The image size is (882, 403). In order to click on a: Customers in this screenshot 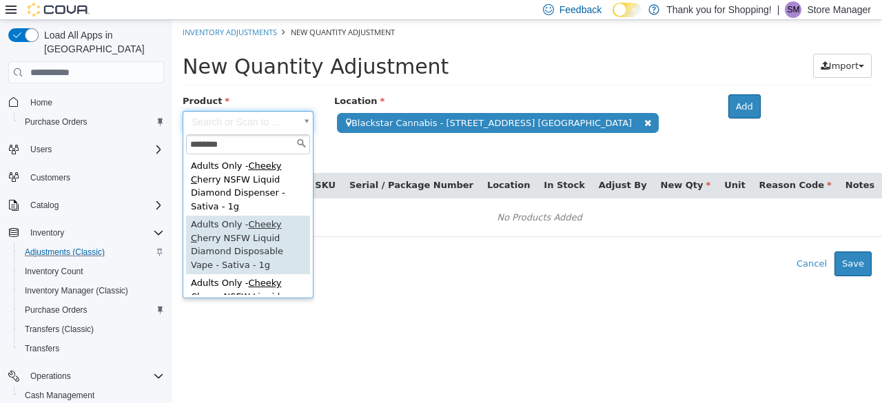, I will do `click(50, 178)`.